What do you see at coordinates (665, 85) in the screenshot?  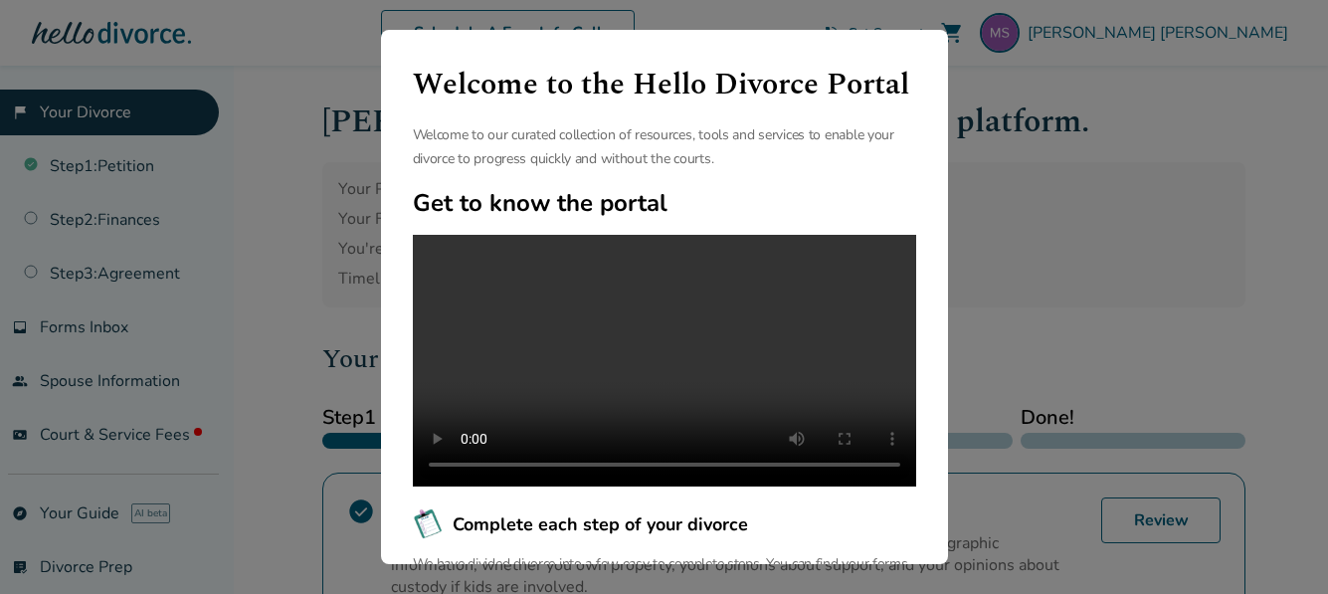 I see `h1: Welcome to the Hello Divorce Portal` at bounding box center [665, 85].